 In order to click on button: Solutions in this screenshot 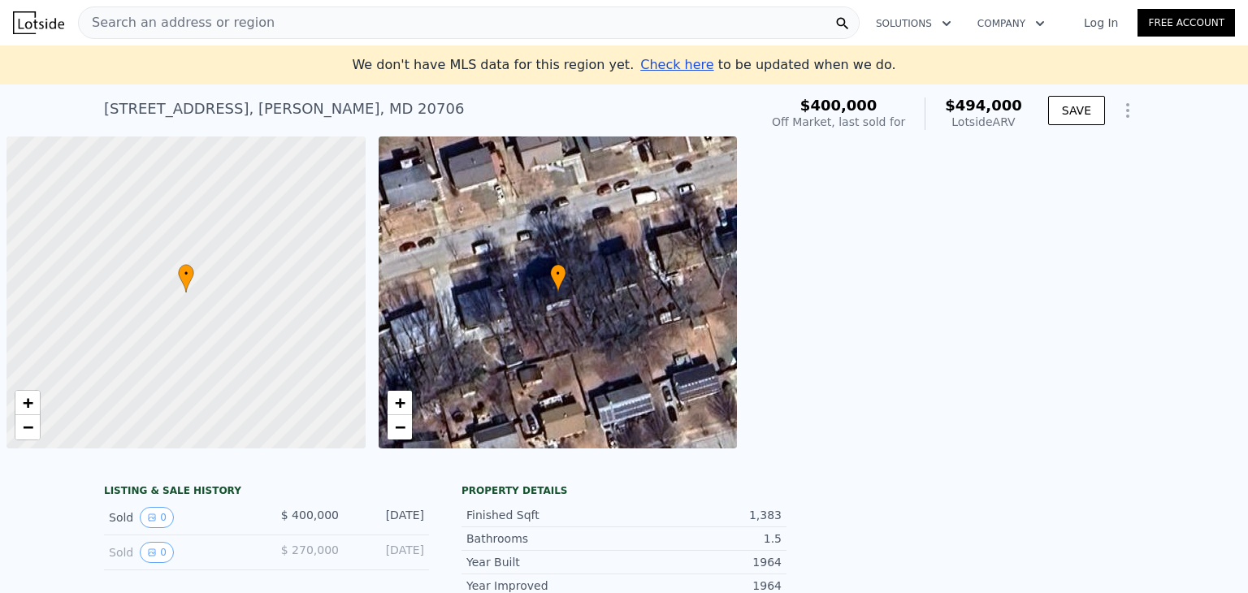, I will do `click(913, 24)`.